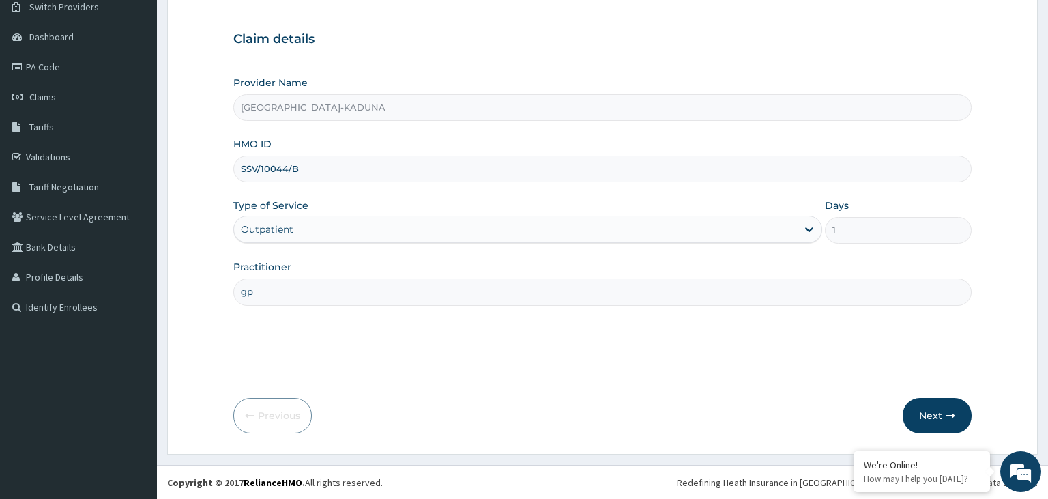 Image resolution: width=1048 pixels, height=499 pixels. What do you see at coordinates (42, 97) in the screenshot?
I see `span: Claims` at bounding box center [42, 97].